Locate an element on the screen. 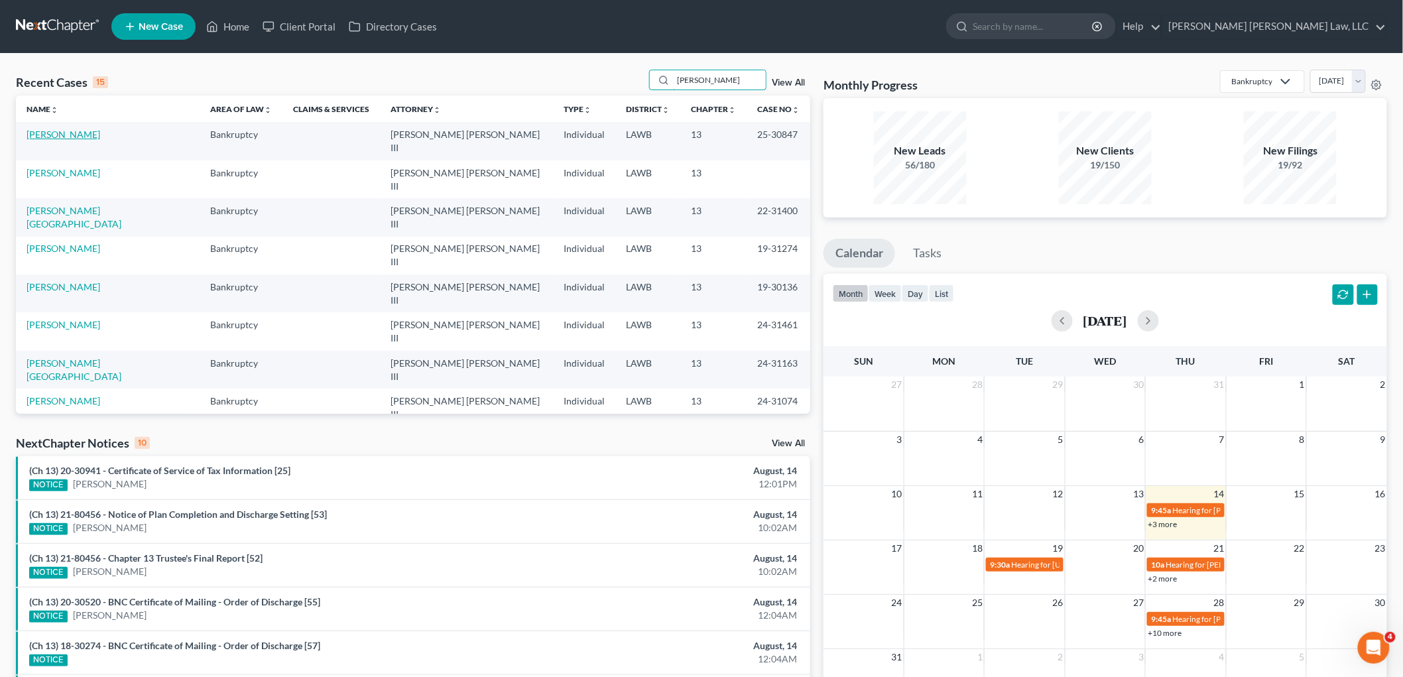 The height and width of the screenshot is (677, 1403). div: Recent Cases is located at coordinates (62, 82).